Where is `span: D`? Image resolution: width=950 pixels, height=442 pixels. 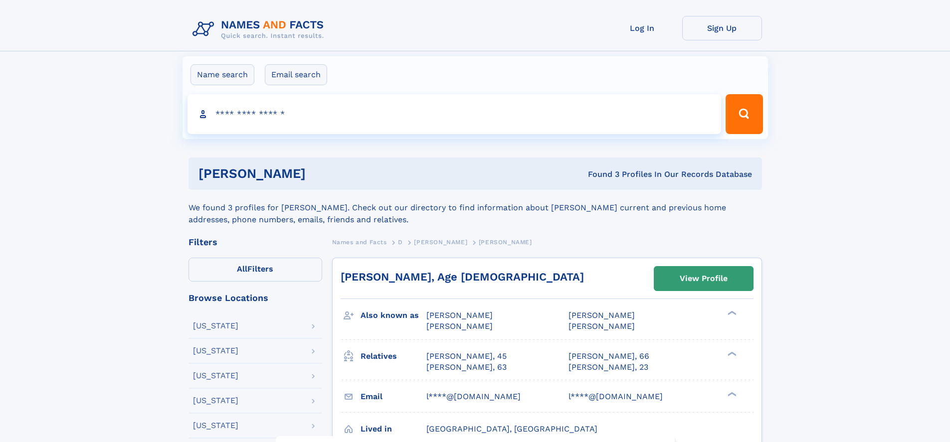 span: D is located at coordinates (400, 242).